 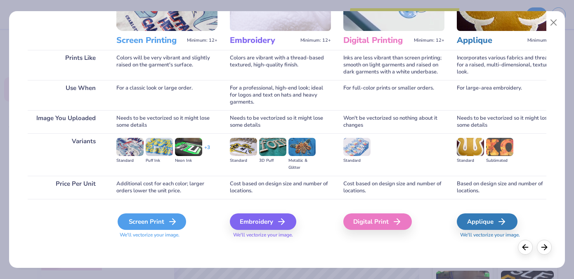 I want to click on div: Price Per Unit, so click(x=66, y=187).